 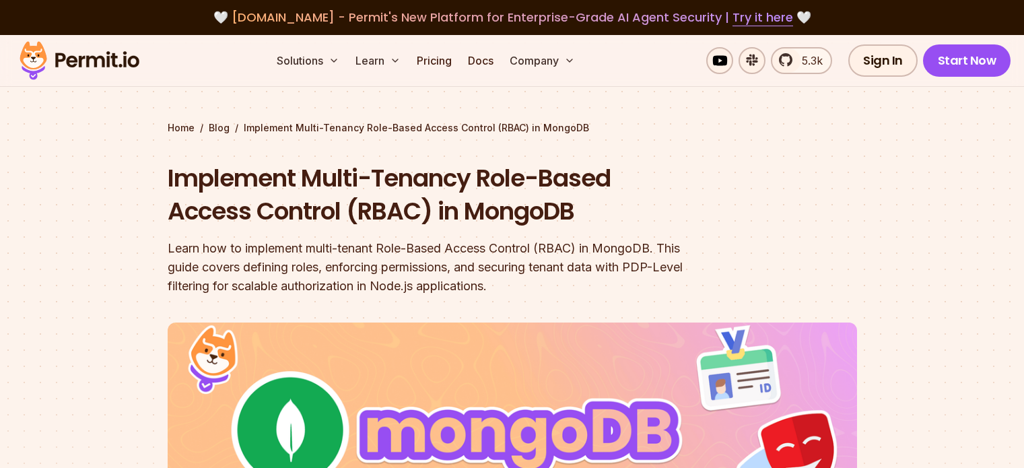 I want to click on button: Solutions, so click(x=308, y=61).